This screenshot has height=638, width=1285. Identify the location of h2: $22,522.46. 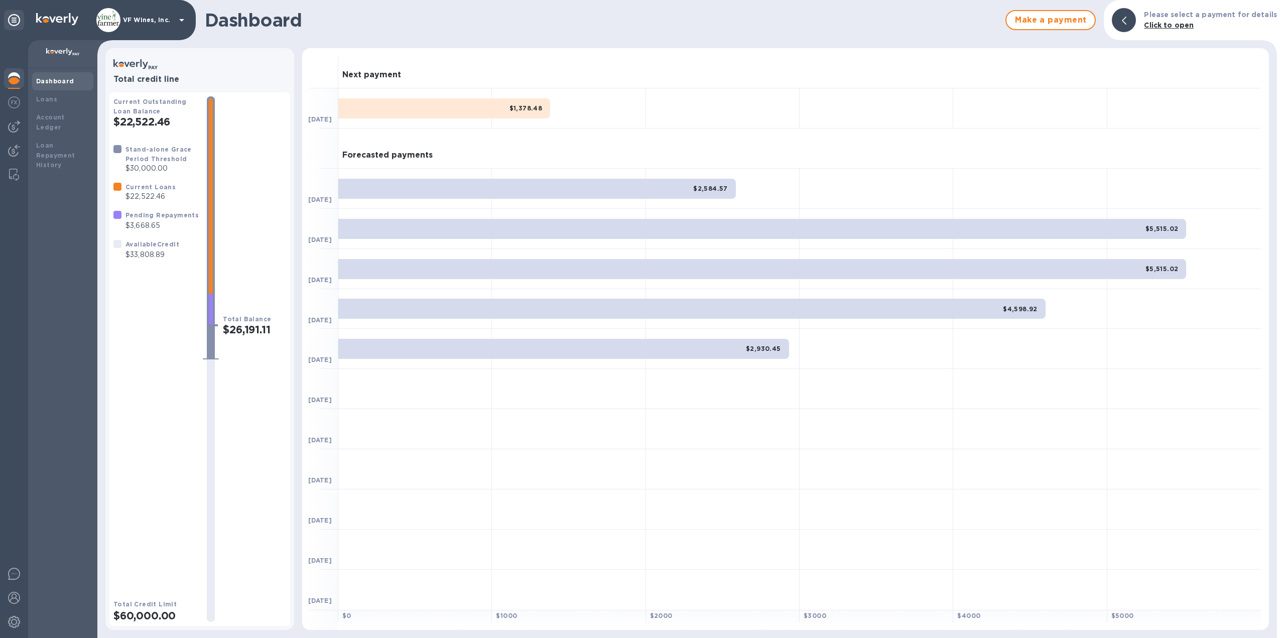
(156, 121).